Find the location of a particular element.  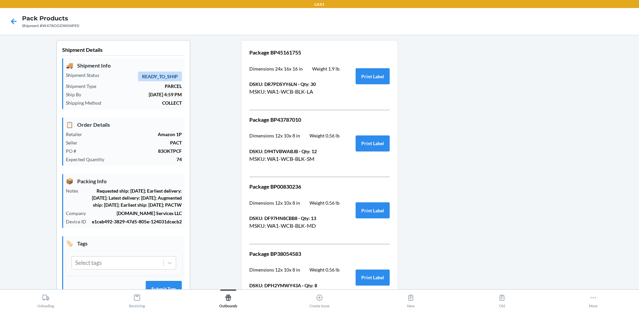

p: Seller is located at coordinates (74, 142).